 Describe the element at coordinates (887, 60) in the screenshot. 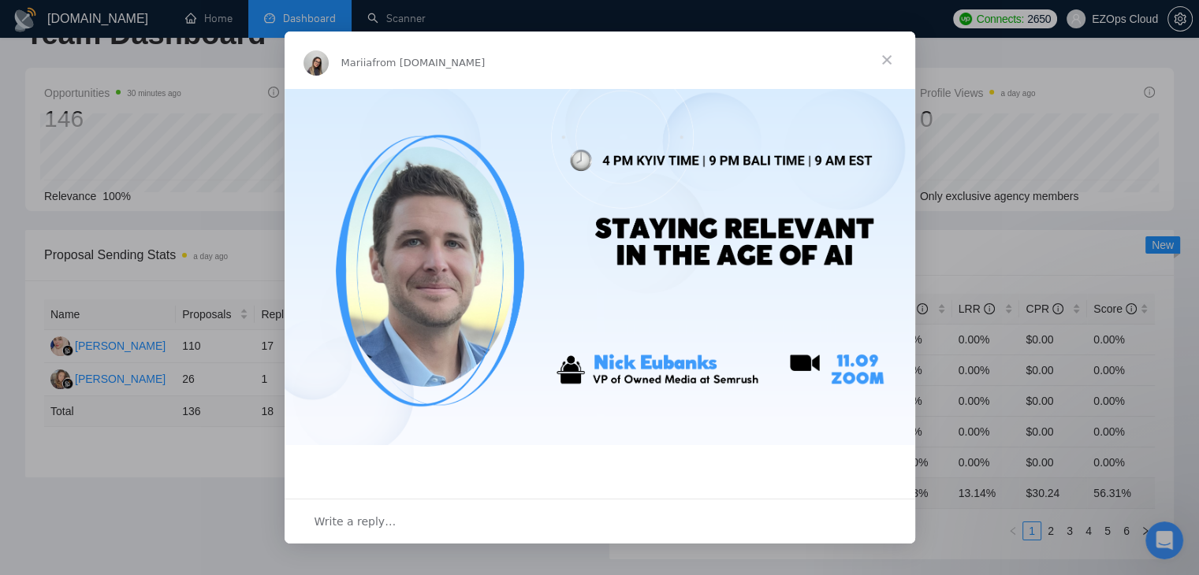

I see `span: Close` at that location.